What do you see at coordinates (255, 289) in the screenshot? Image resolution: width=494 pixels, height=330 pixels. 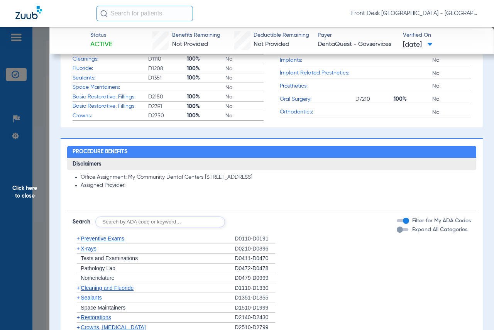 I see `div: D1110-D1330` at bounding box center [255, 289].